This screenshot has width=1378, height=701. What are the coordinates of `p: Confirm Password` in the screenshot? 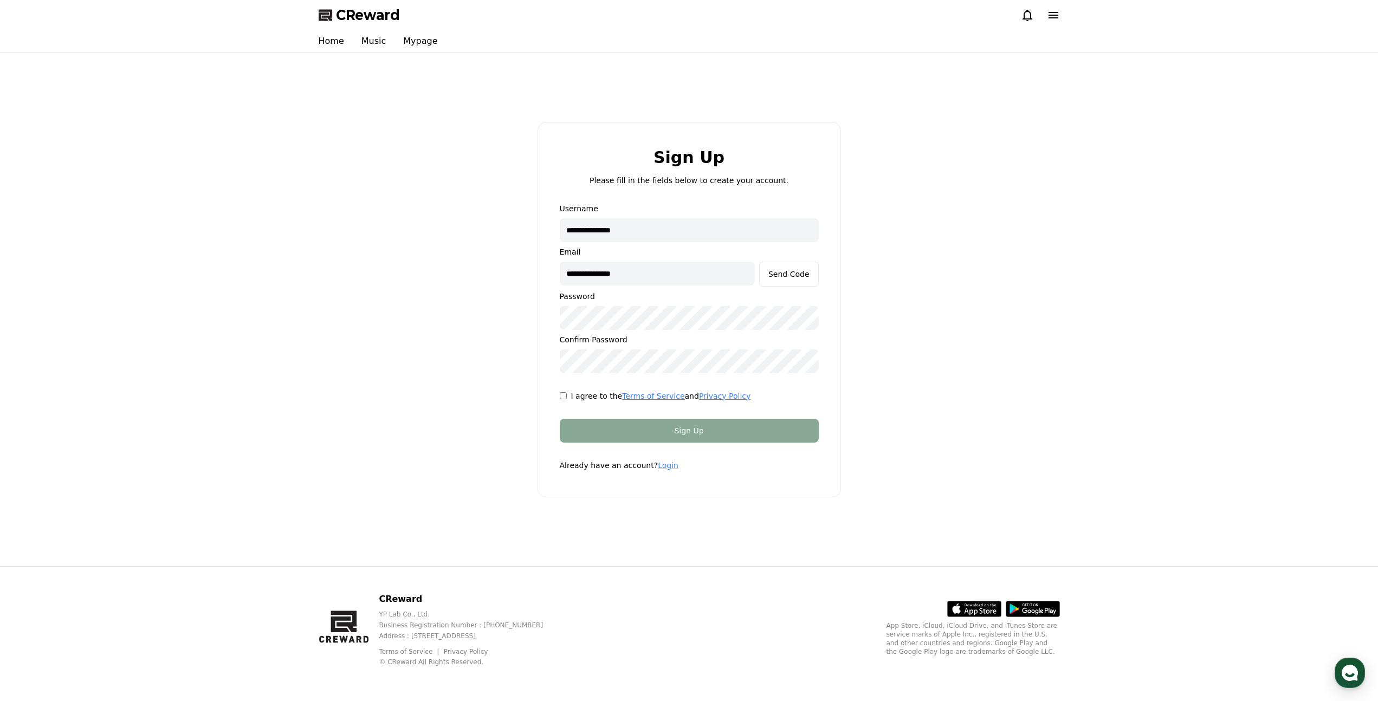 It's located at (689, 340).